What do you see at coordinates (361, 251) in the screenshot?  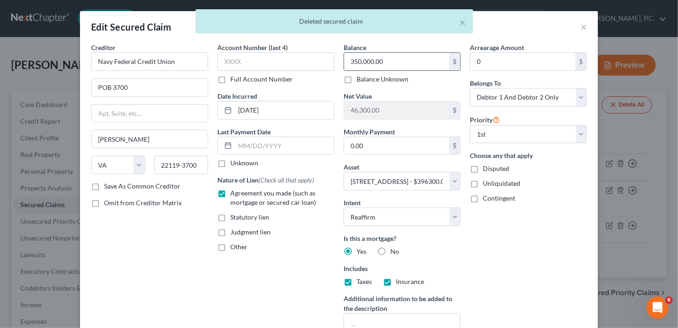 I see `span: Yes` at bounding box center [361, 251].